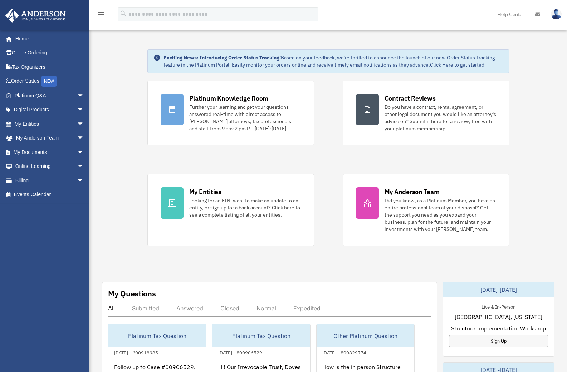 This screenshot has height=372, width=567. What do you see at coordinates (231, 210) in the screenshot?
I see `a: My Entities Looking for an EIN, want to make an update to an entity, or sign up for a bank accoun...` at bounding box center [231, 210].